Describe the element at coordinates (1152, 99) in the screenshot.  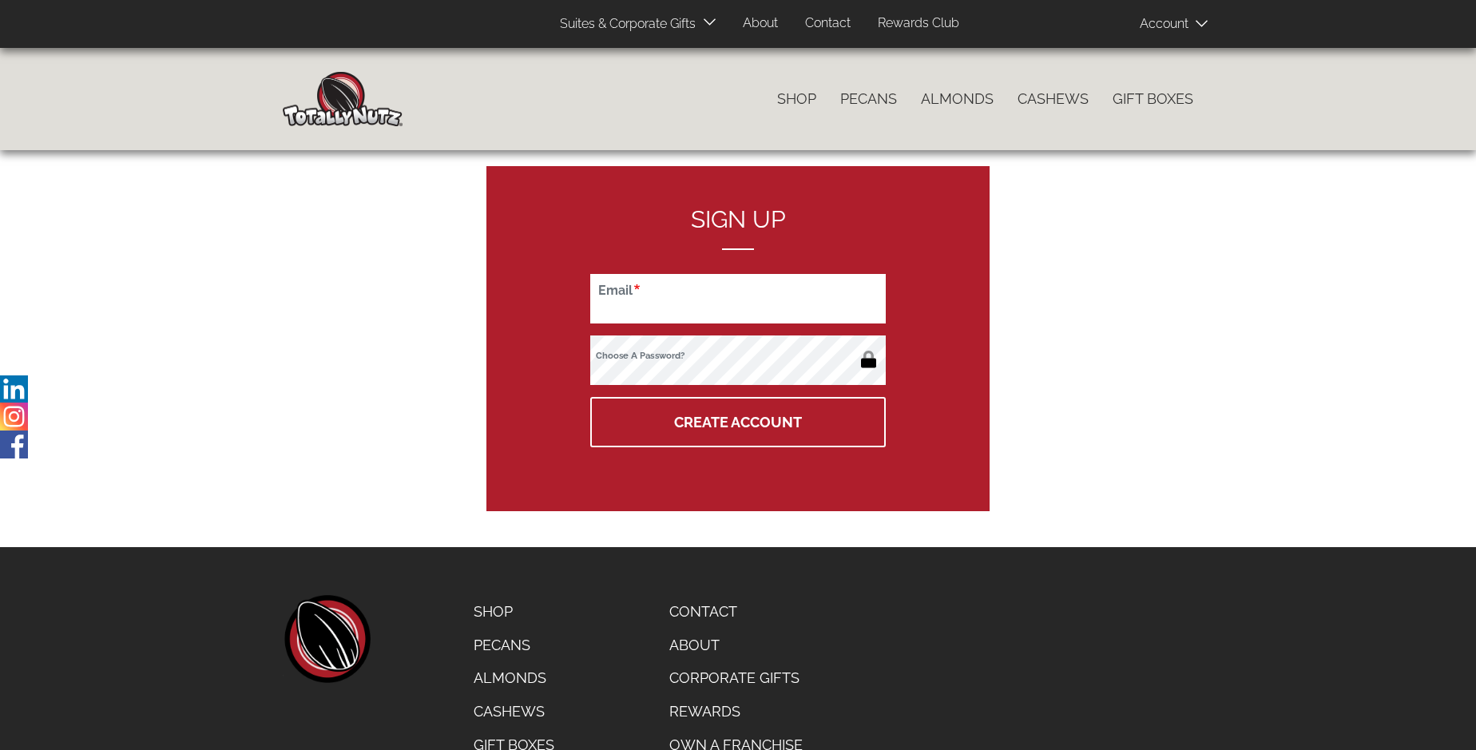
I see `a: Gift Boxes` at that location.